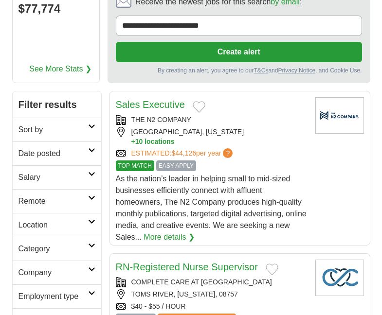 The width and height of the screenshot is (382, 315). Describe the element at coordinates (219, 142) in the screenshot. I see `button: +10 locations` at that location.